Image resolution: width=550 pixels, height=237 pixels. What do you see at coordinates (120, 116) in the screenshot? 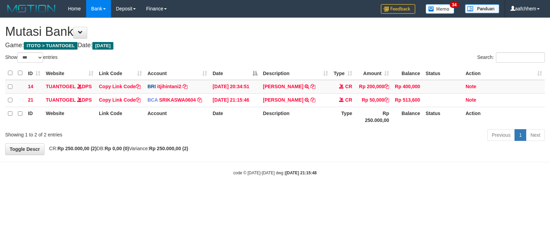
I see `th: Link Code` at bounding box center [120, 116].